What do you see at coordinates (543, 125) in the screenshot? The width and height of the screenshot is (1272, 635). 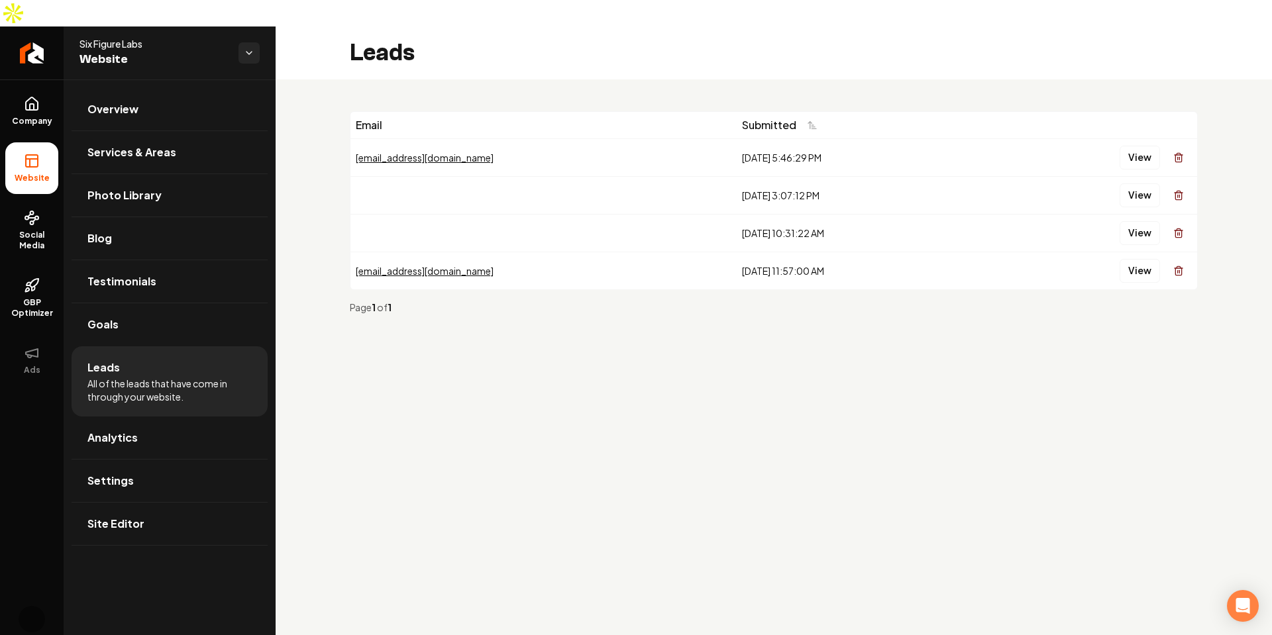 I see `div: Email` at bounding box center [543, 125].